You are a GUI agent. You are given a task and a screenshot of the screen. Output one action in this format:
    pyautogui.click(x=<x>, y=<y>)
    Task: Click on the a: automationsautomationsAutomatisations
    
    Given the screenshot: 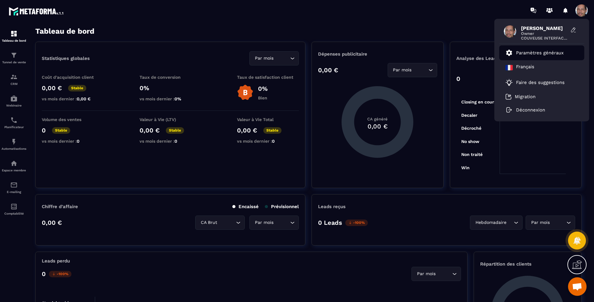 What is the action you would take?
    pyautogui.click(x=14, y=144)
    